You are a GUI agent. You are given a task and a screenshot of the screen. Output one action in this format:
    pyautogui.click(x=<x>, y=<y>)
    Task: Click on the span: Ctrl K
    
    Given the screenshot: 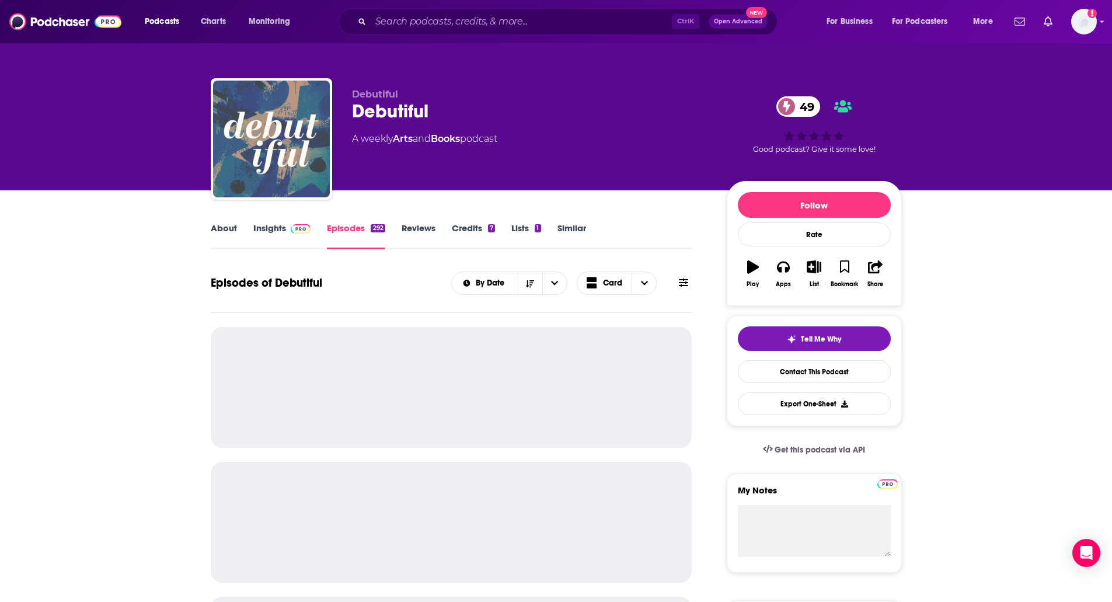 What is the action you would take?
    pyautogui.click(x=685, y=22)
    